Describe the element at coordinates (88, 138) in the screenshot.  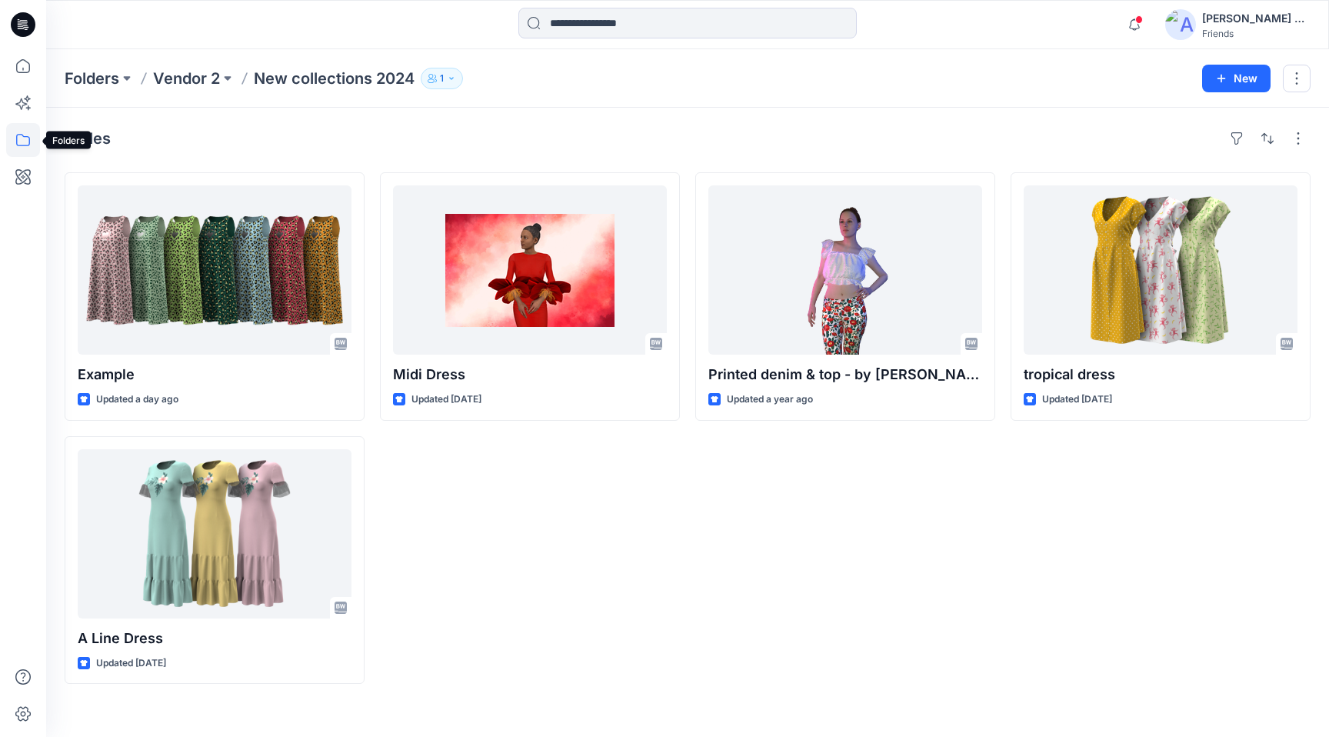
I see `h4: Styles` at that location.